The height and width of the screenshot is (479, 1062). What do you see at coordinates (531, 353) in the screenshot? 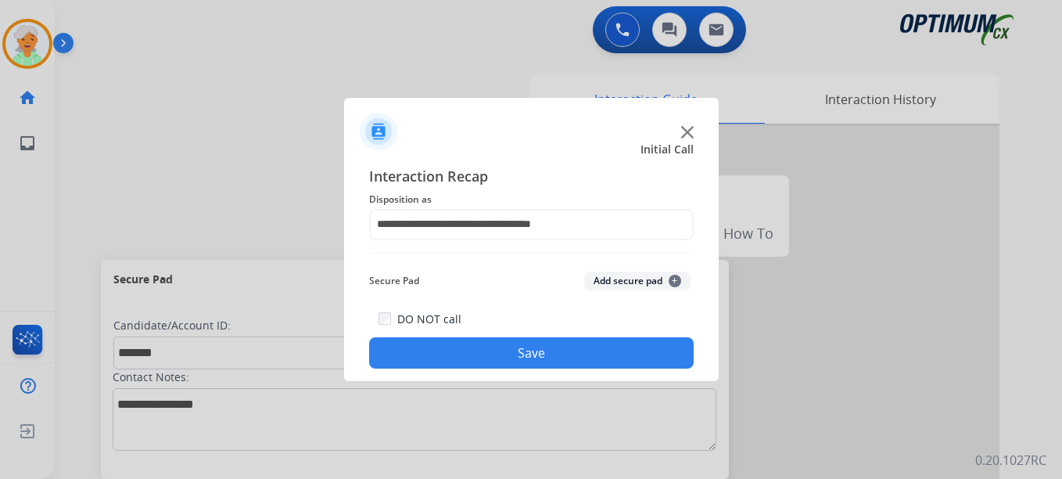
I see `button: Save` at bounding box center [531, 353].